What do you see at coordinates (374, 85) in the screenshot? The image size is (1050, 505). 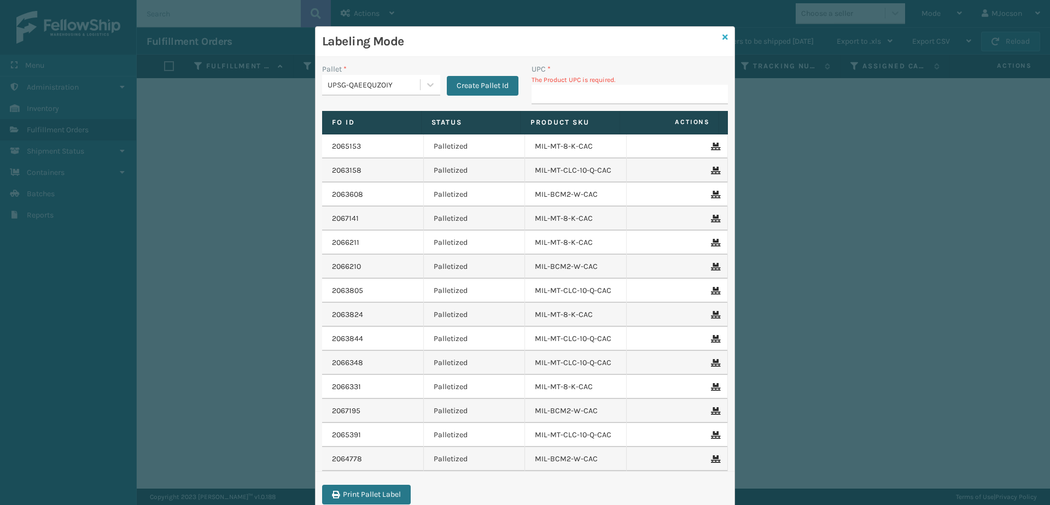 I see `div: UPSG-QAEEQUZOIY` at bounding box center [374, 85].